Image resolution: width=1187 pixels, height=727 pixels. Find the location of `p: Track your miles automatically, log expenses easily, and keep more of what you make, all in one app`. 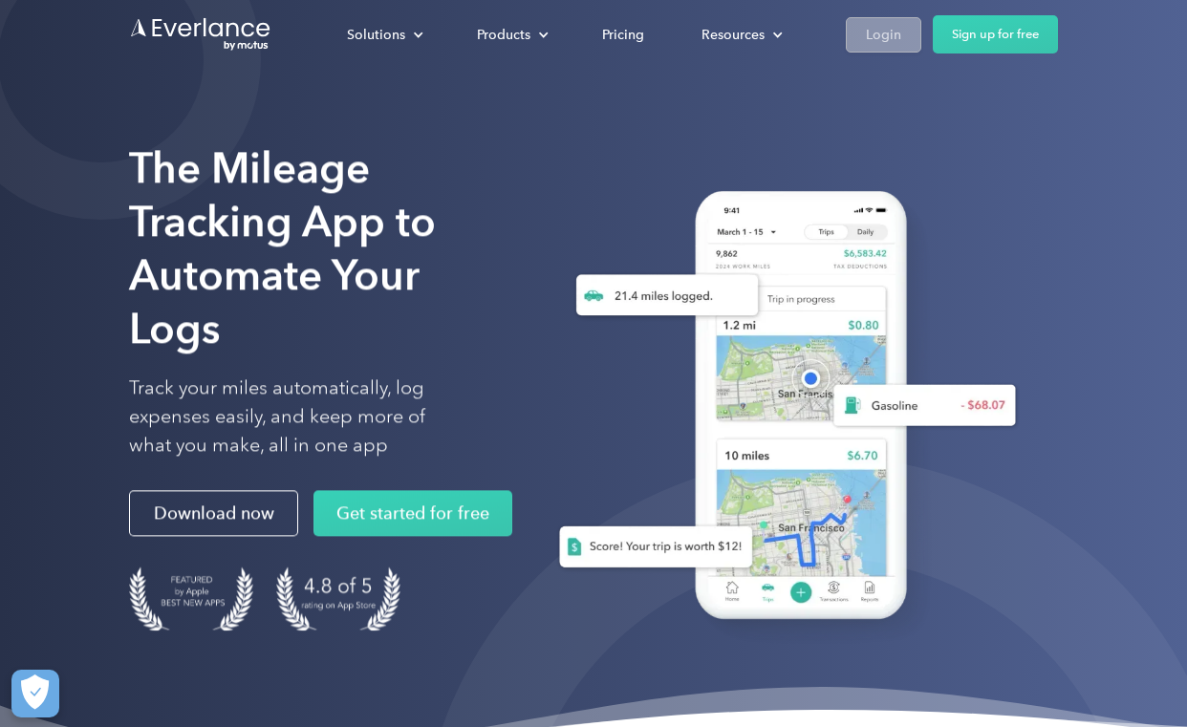

p: Track your miles automatically, log expenses easily, and keep more of what you make, all in one app is located at coordinates (299, 418).